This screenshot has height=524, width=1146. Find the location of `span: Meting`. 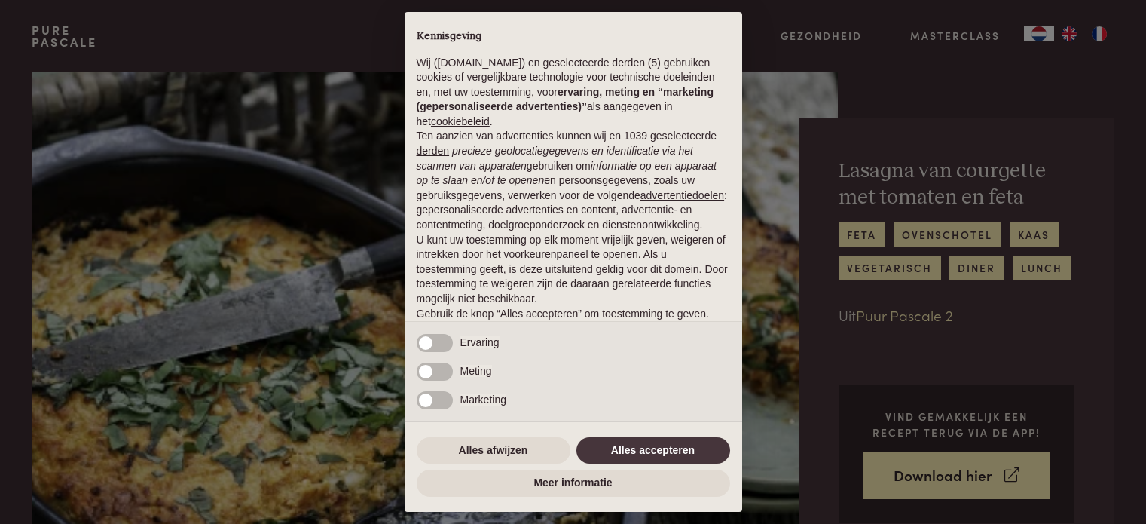

span: Meting is located at coordinates (476, 371).